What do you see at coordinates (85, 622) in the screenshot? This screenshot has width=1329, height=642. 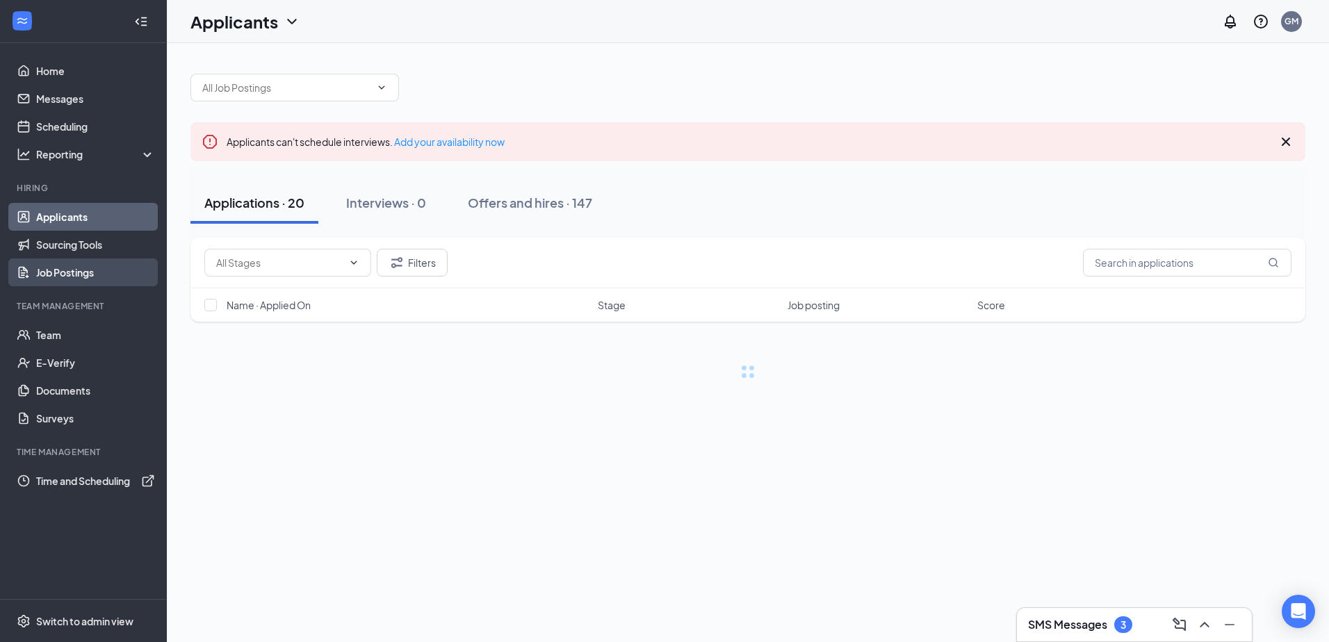 I see `div: Switch to admin view` at bounding box center [85, 622].